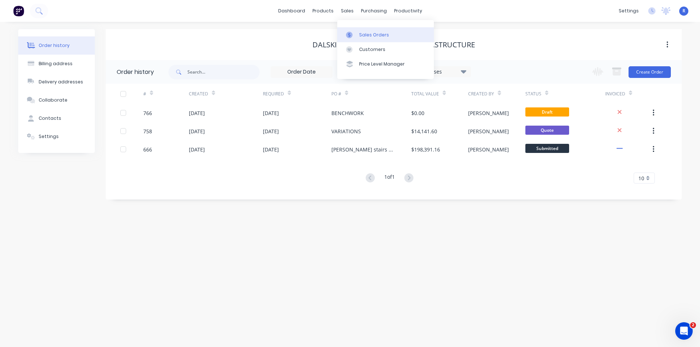 The width and height of the screenshot is (700, 347). I want to click on div: 18 Statuses, so click(440, 72).